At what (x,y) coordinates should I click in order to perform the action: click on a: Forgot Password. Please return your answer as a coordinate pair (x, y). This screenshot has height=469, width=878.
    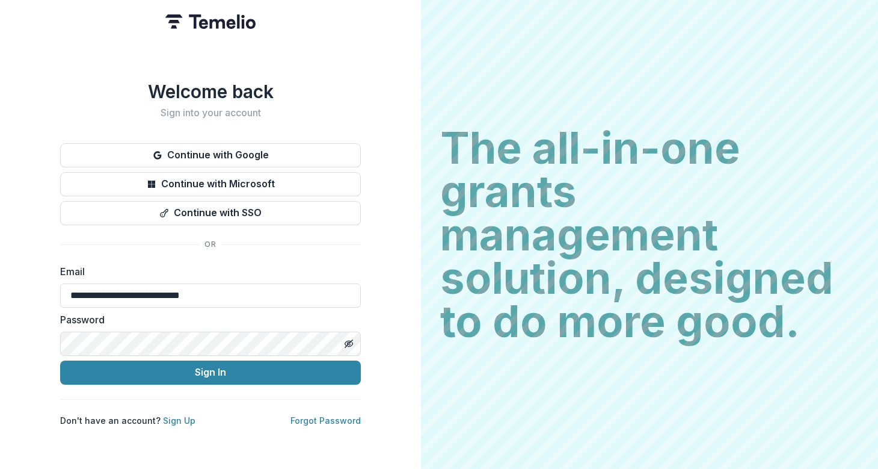
    Looking at the image, I should click on (325, 420).